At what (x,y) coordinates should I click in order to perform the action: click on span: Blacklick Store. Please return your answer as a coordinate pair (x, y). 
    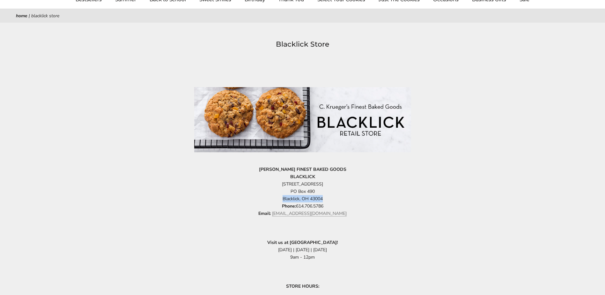
    Looking at the image, I should click on (45, 16).